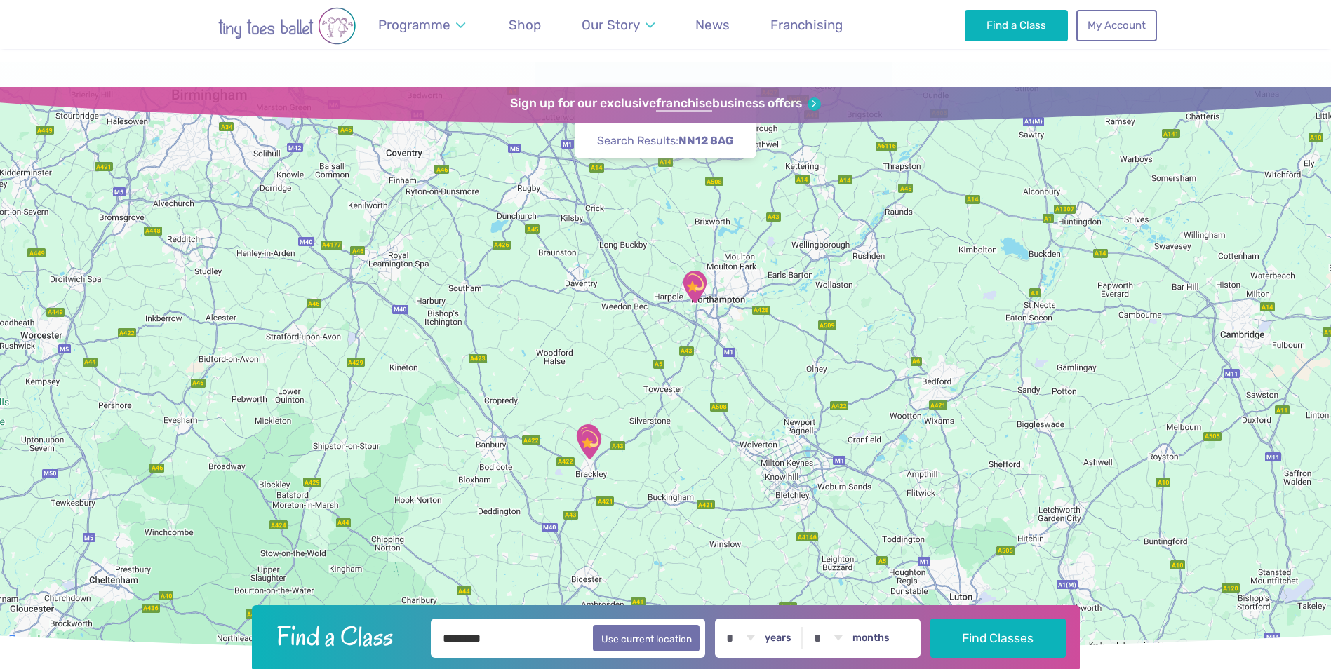 The height and width of the screenshot is (669, 1331). I want to click on h2: Find a Class, so click(343, 636).